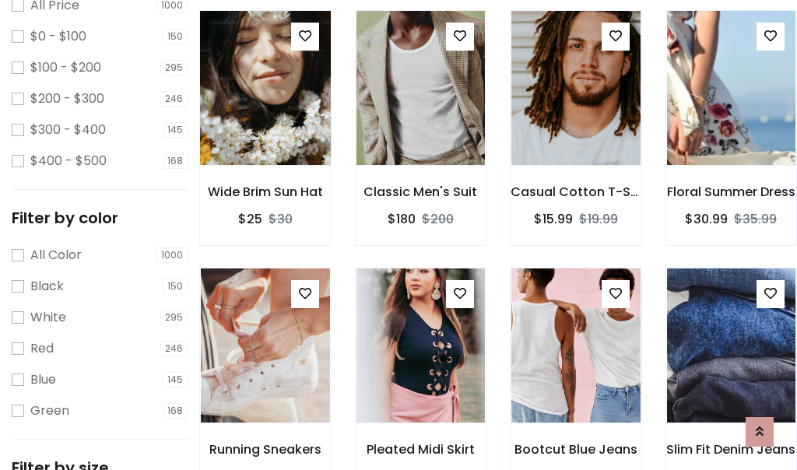 The height and width of the screenshot is (470, 797). Describe the element at coordinates (172, 255) in the screenshot. I see `span: 1000` at that location.